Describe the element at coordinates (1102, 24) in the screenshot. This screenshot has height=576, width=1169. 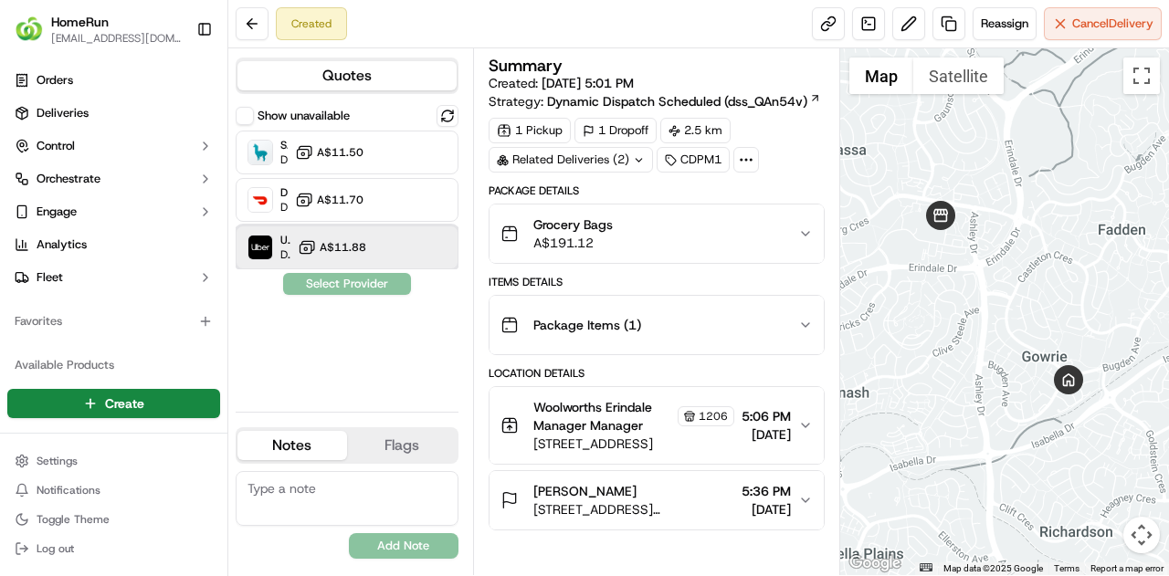
I see `button: CancelDelivery` at that location.